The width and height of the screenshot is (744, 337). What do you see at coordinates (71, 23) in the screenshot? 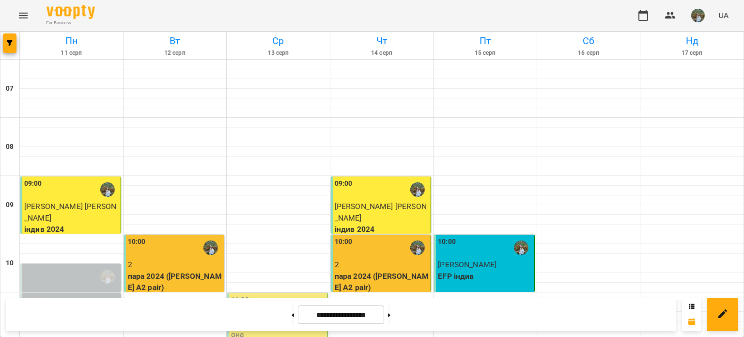
I see `span: For Business` at bounding box center [71, 23].